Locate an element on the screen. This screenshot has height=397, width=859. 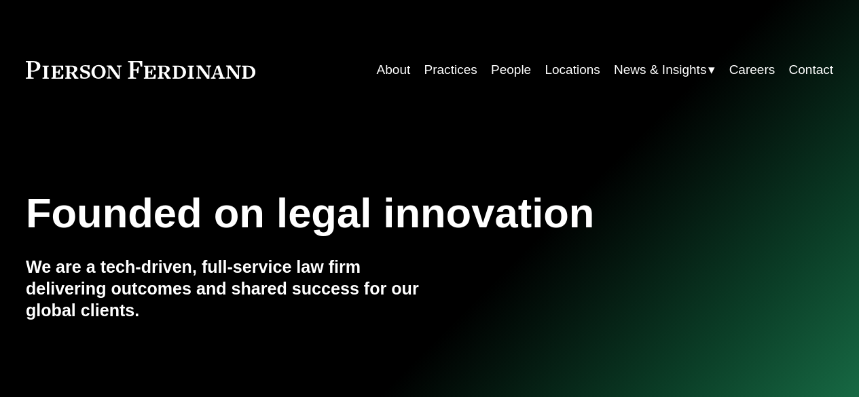
h4: We are a tech-driven, full-service law firm delivering outcomes and shared success for our global... is located at coordinates (227, 289).